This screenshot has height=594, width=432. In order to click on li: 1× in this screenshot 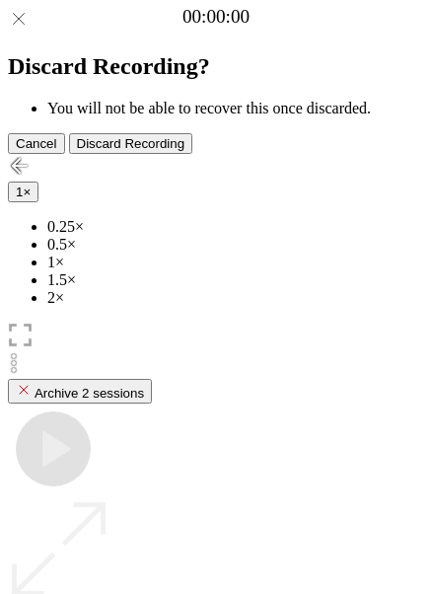, I will do `click(236, 263)`.